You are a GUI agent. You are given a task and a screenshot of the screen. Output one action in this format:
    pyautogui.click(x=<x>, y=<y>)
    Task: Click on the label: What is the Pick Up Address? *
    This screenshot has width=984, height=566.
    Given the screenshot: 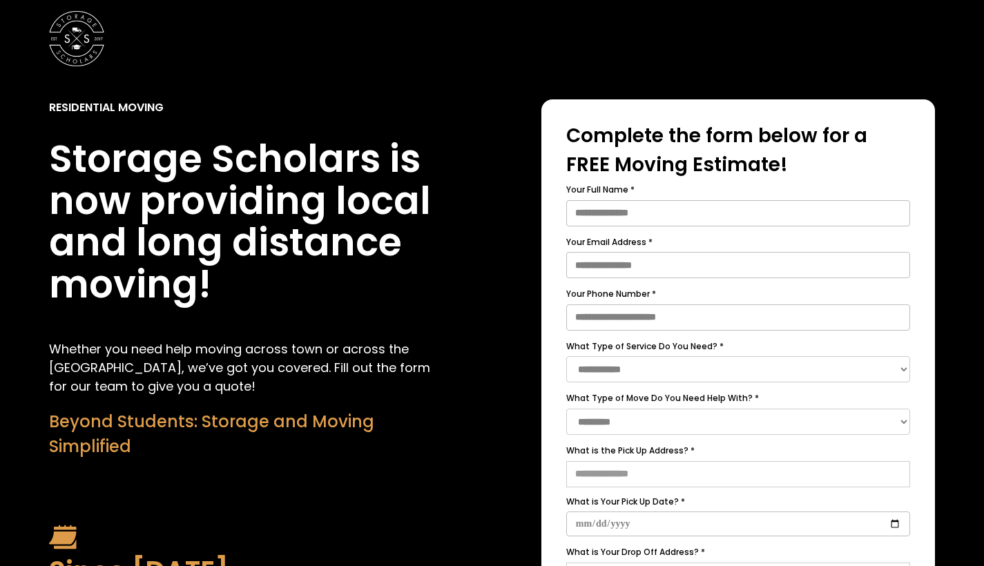 What is the action you would take?
    pyautogui.click(x=739, y=451)
    